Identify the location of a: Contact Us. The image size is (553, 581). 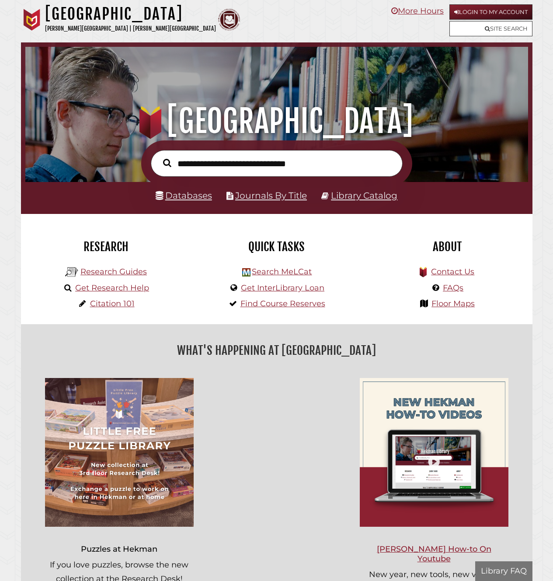
(453, 272).